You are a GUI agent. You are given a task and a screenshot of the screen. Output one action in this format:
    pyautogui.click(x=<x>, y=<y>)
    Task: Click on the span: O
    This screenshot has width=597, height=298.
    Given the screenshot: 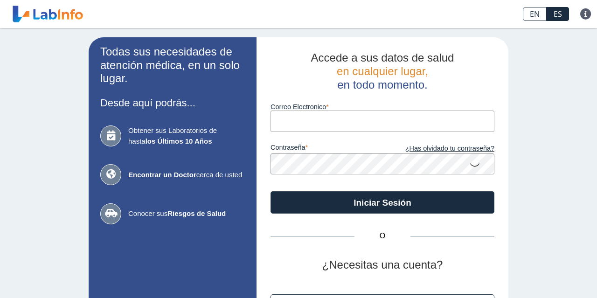 What is the action you would take?
    pyautogui.click(x=382, y=236)
    